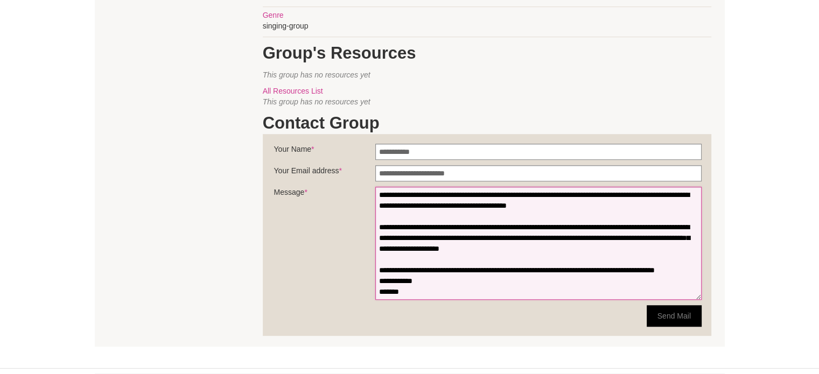  What do you see at coordinates (325, 152) in the screenshot?
I see `label: Your Name` at bounding box center [325, 152].